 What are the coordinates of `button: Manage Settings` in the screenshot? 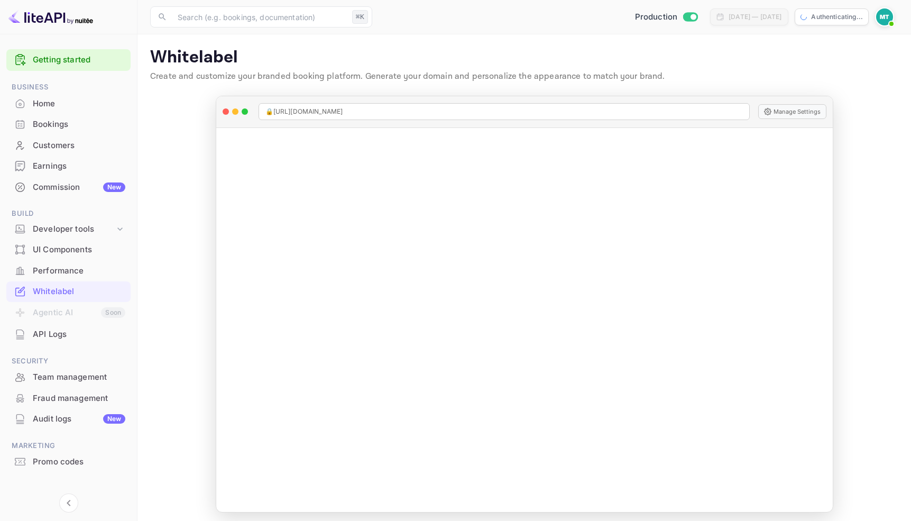 It's located at (792, 112).